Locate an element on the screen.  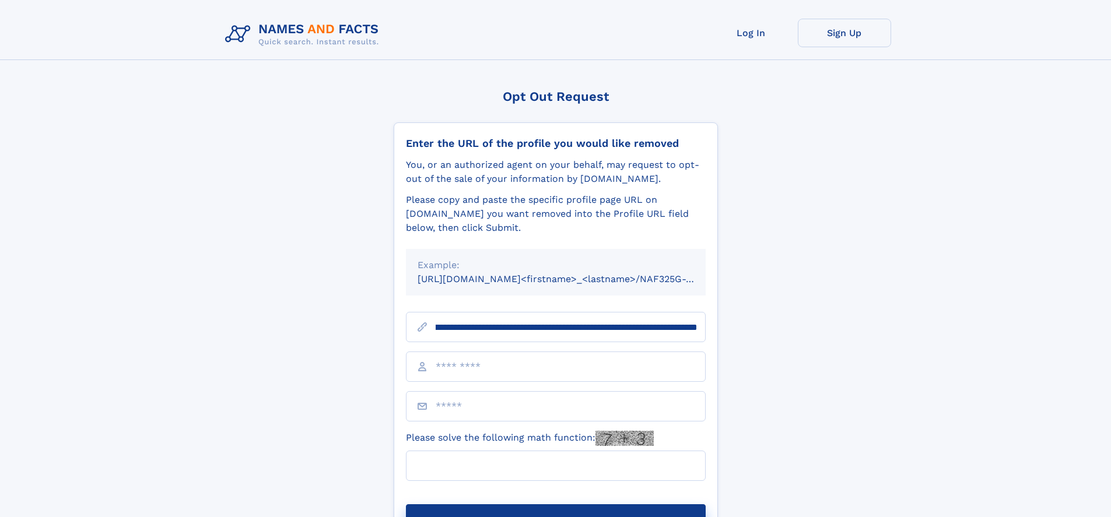
img: Logo Names and Facts is located at coordinates (305, 34).